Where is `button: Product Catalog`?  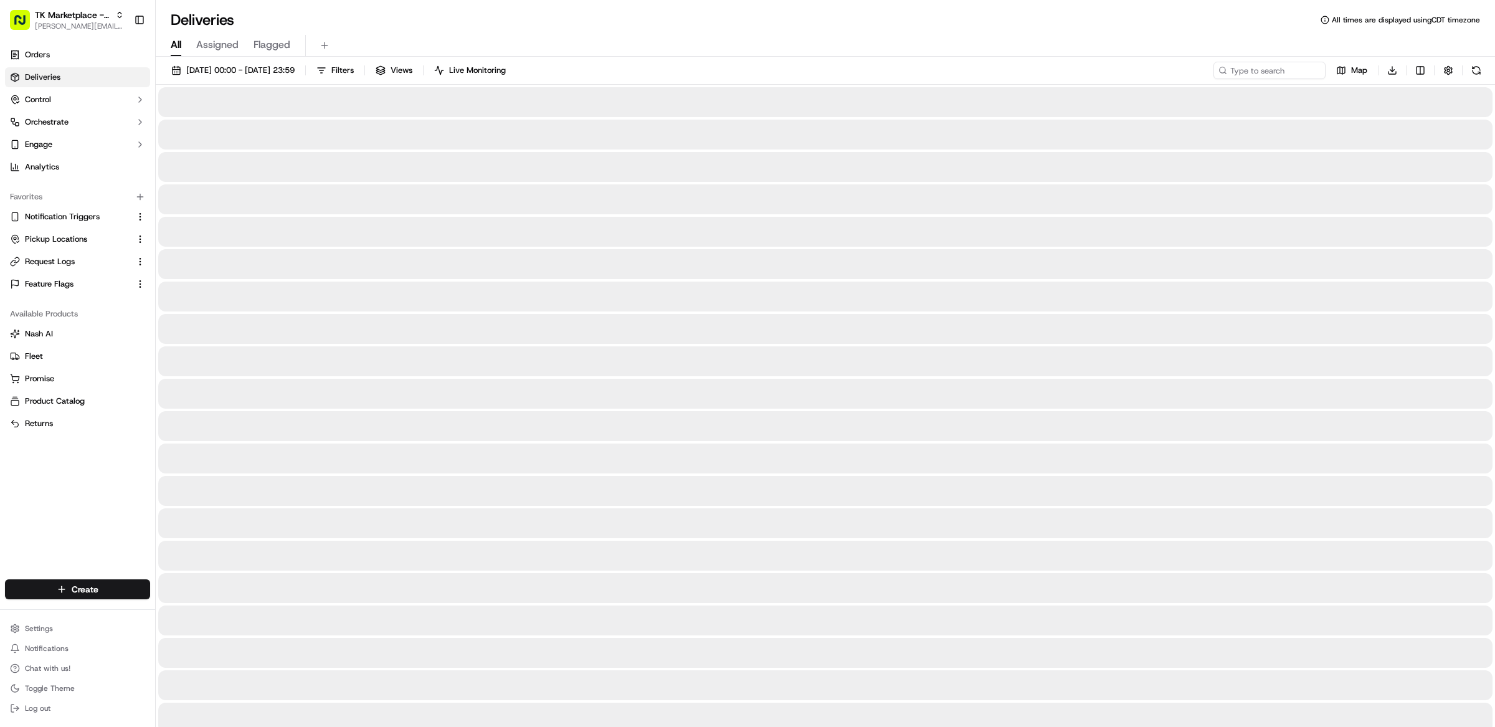
button: Product Catalog is located at coordinates (77, 401).